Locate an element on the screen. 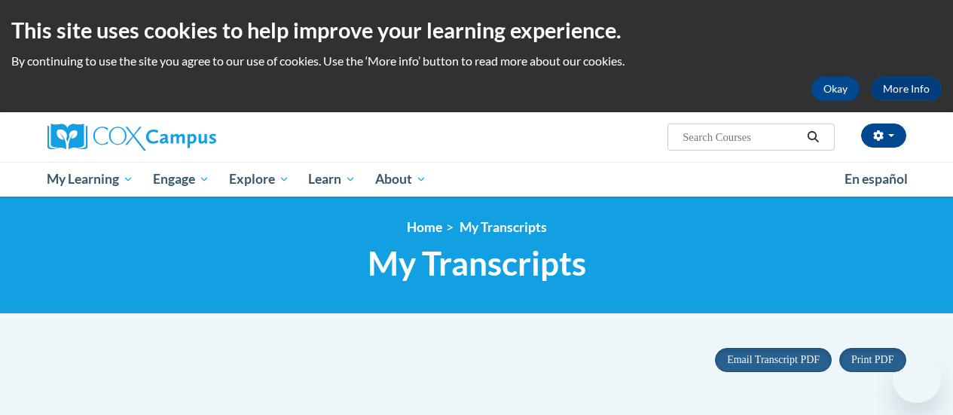 The image size is (953, 415). span: Engage is located at coordinates (181, 179).